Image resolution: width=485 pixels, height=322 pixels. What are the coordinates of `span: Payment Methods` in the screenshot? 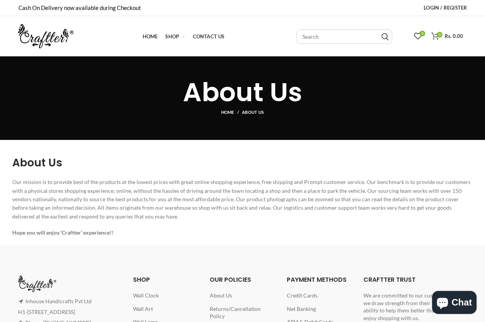 It's located at (317, 280).